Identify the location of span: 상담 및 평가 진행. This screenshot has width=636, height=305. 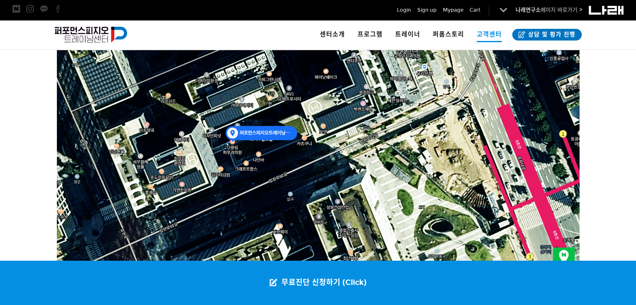
(550, 35).